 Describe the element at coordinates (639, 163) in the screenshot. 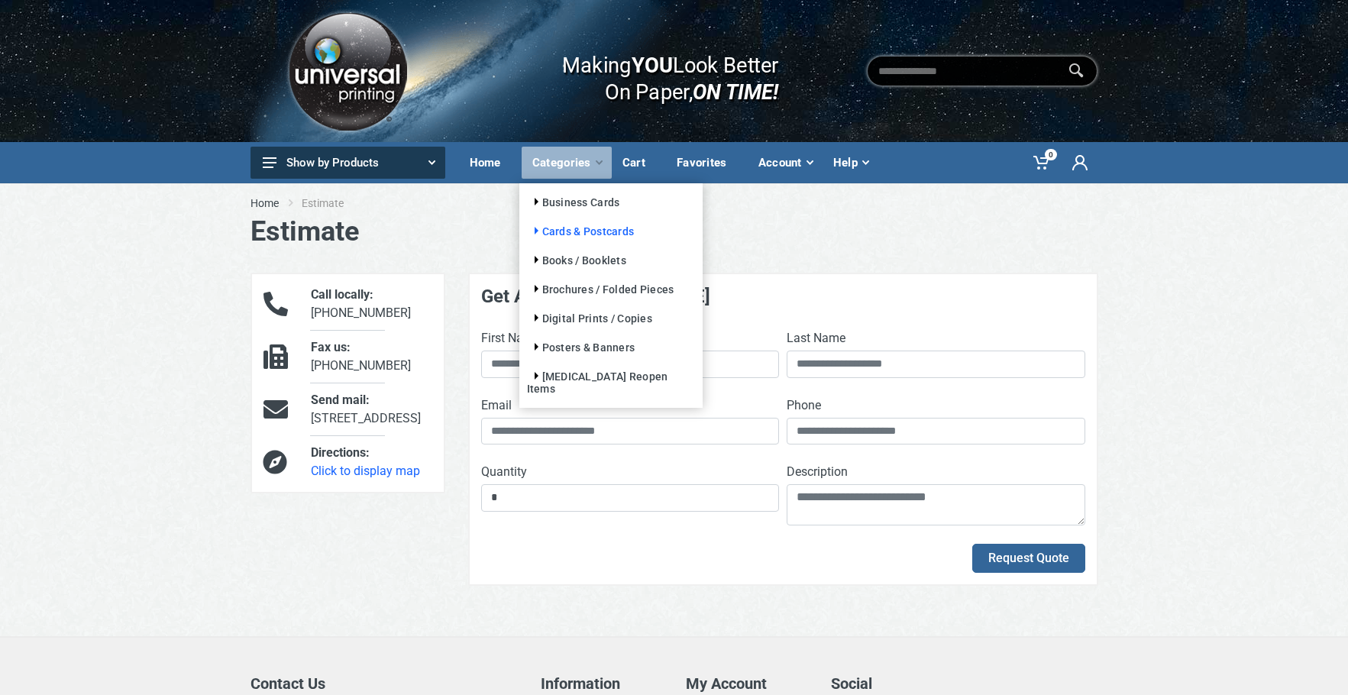

I see `a: Cart` at that location.